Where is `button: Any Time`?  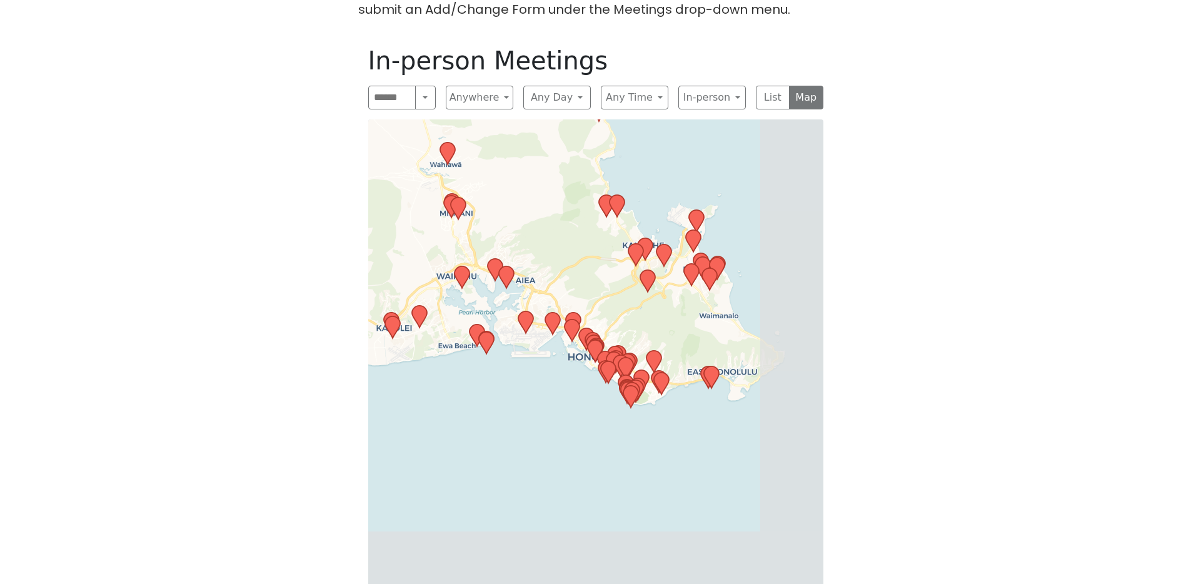 button: Any Time is located at coordinates (635, 98).